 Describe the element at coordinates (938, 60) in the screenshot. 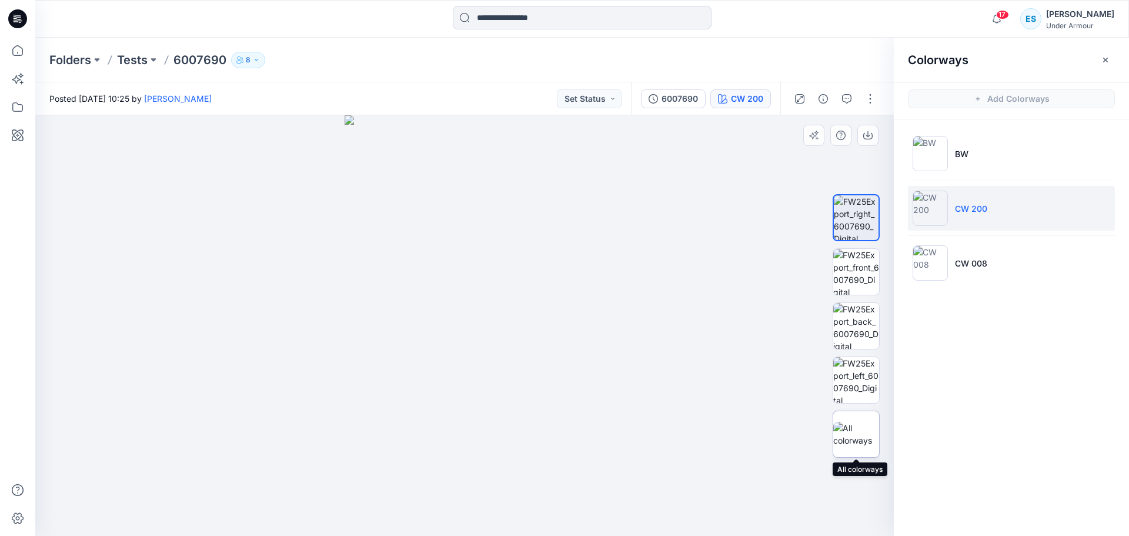

I see `h2: Colorways` at that location.